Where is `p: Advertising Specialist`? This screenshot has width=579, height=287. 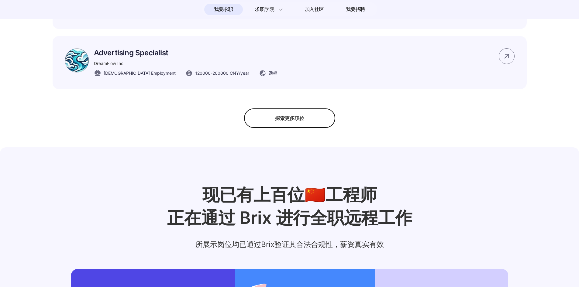
p: Advertising Specialist is located at coordinates (185, 53).